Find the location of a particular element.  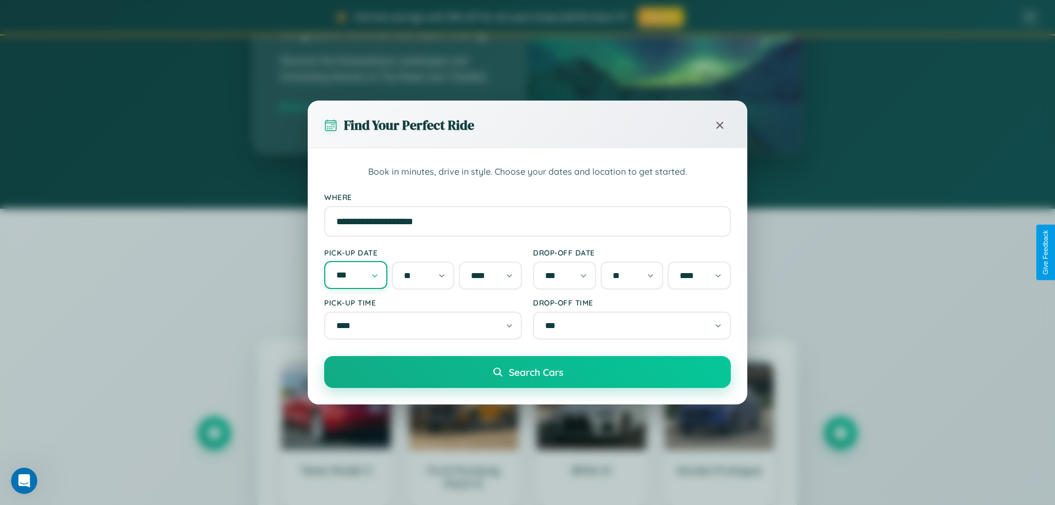

label: Where is located at coordinates (528, 197).